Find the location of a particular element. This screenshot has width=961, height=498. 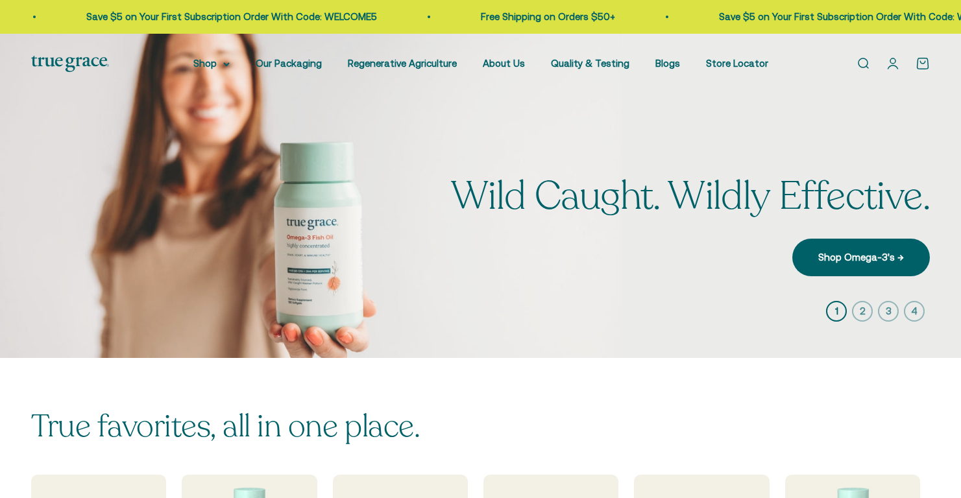

p: Save $5 on Your First Subscription Order With Code: WELCOME5 is located at coordinates (232, 17).